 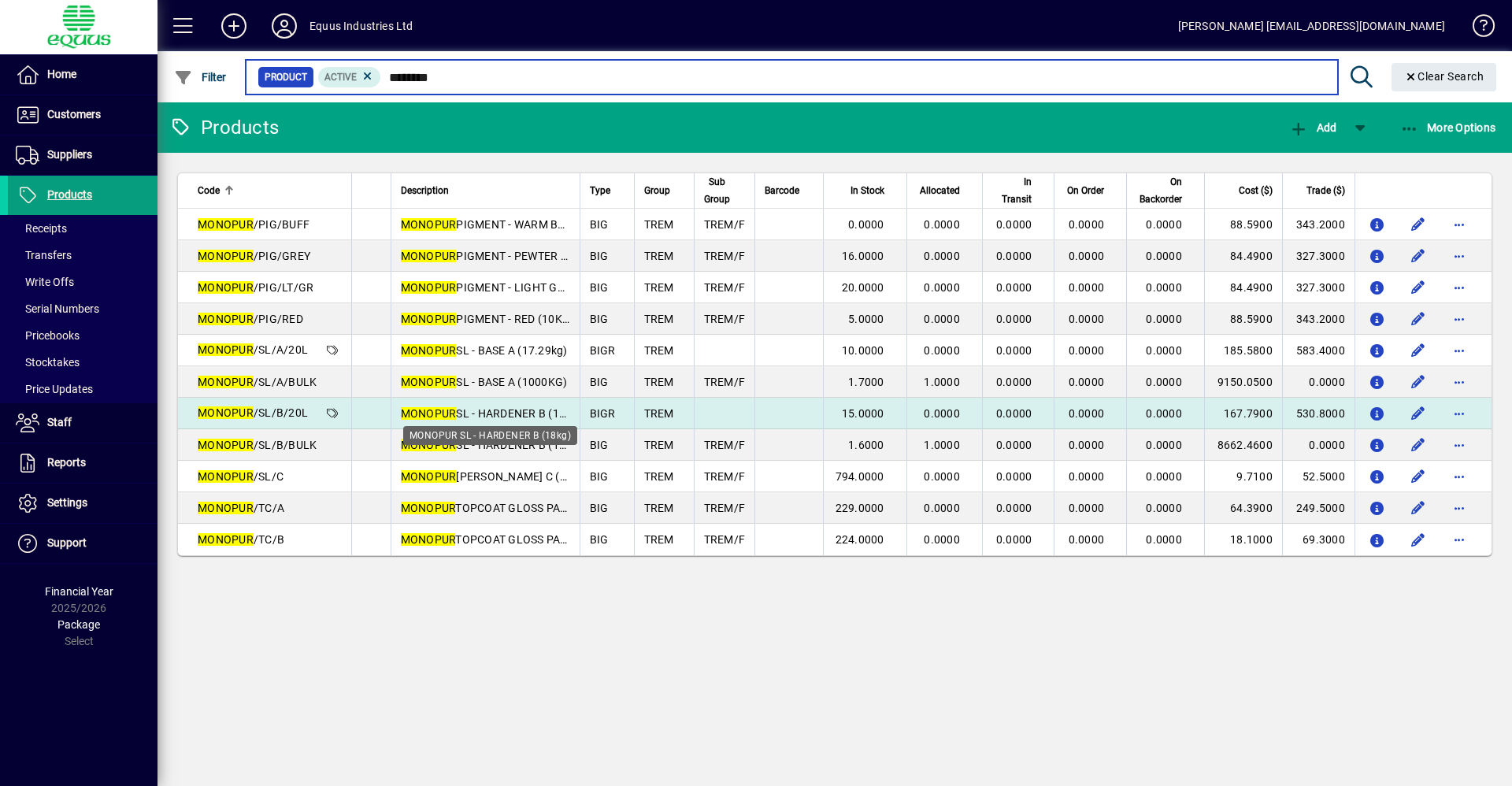 What do you see at coordinates (83, 309) in the screenshot?
I see `a: Serial Numbers` at bounding box center [83, 309].